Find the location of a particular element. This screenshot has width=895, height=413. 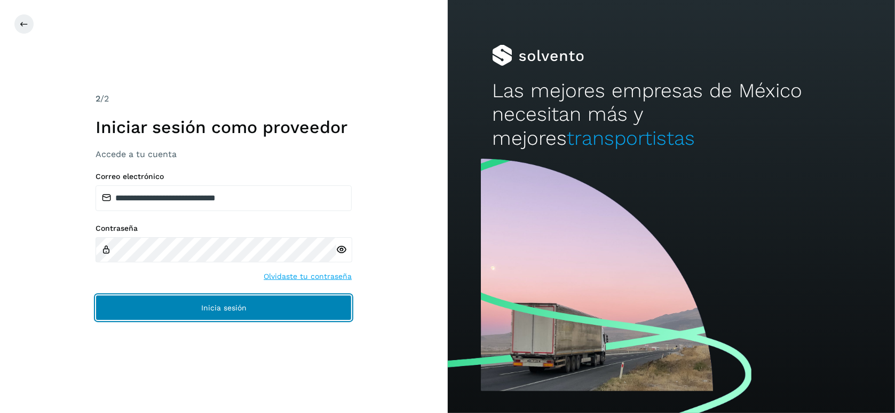

div: /2 is located at coordinates (224, 99).